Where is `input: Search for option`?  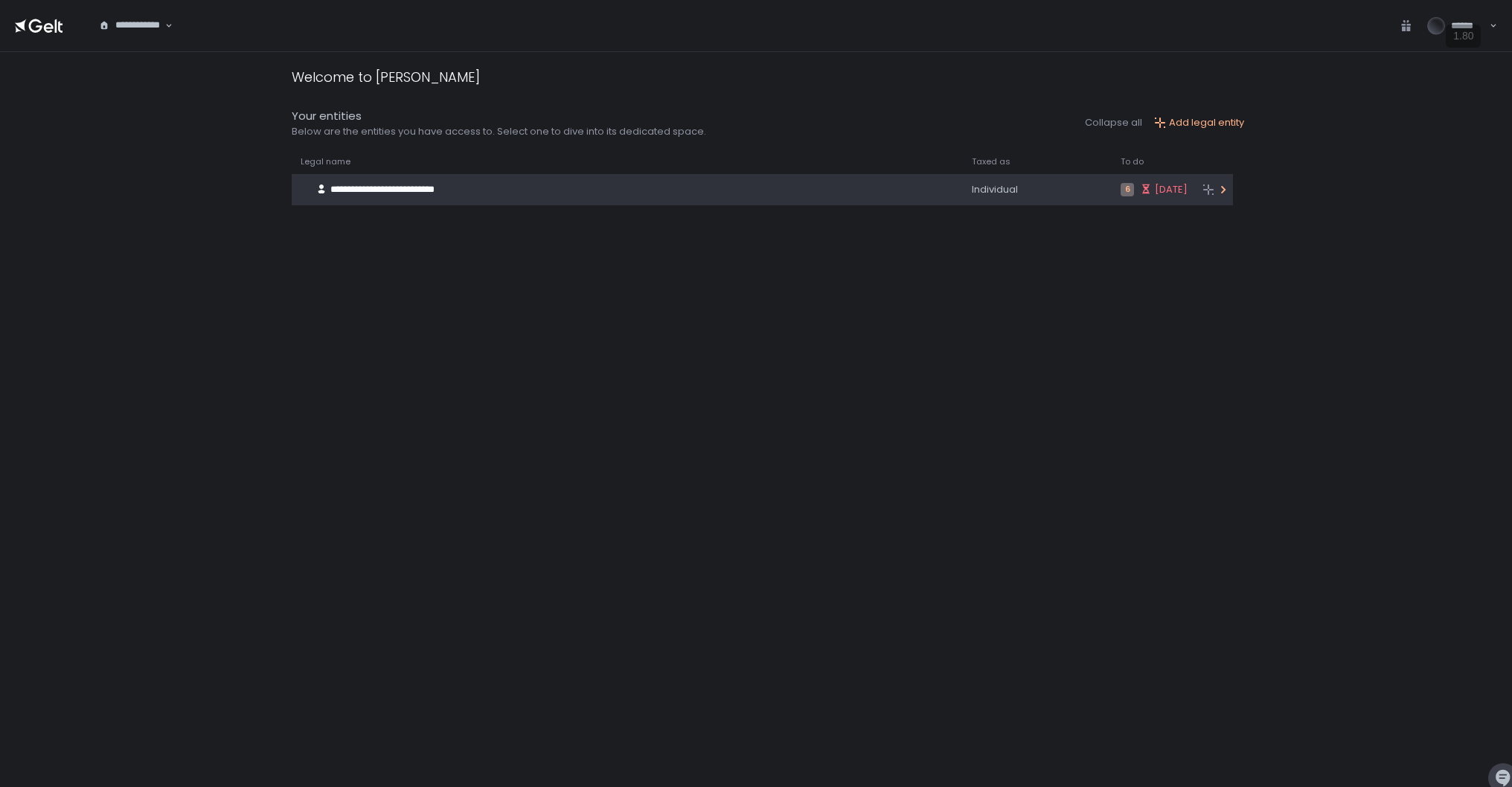 input: Search for option is located at coordinates (131, 40).